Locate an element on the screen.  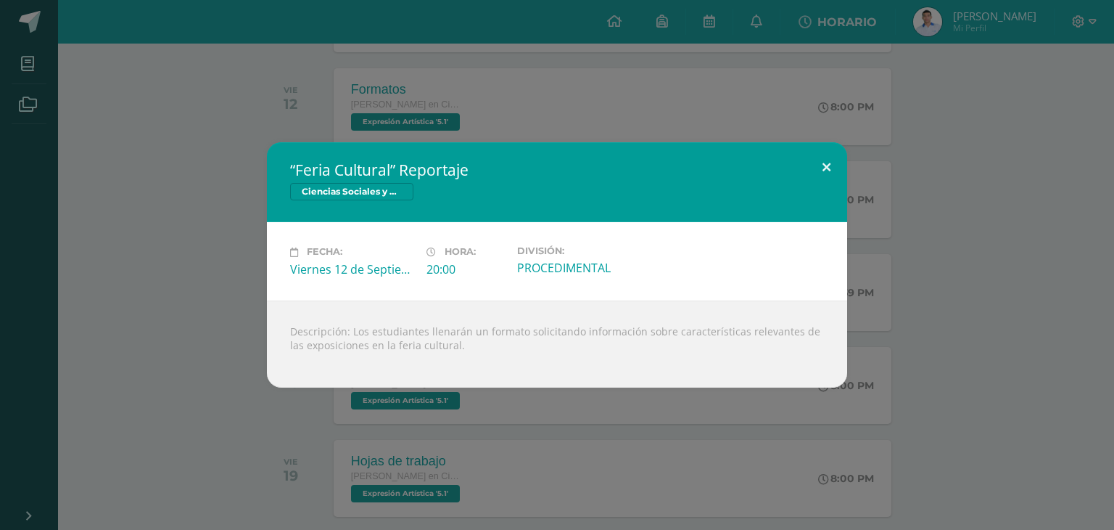
div: PROCEDIMENTAL is located at coordinates (580, 268).